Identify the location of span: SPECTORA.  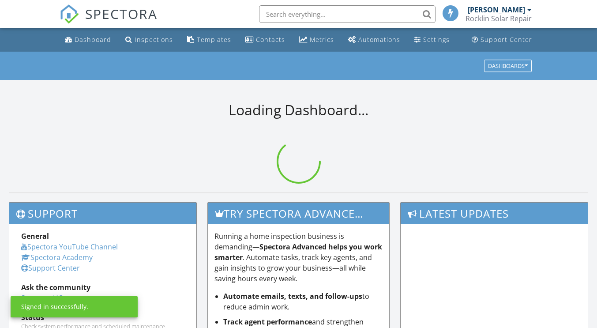
(121, 14).